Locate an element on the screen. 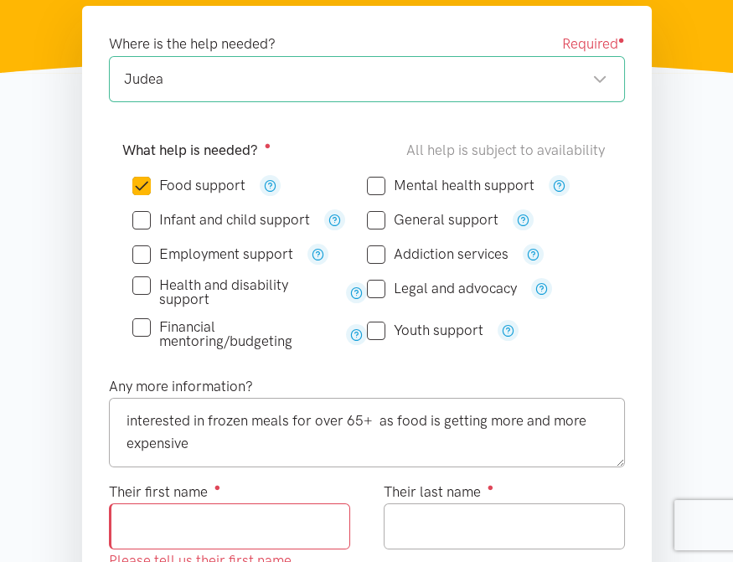 The height and width of the screenshot is (562, 733). label: Financial mentoring/budgeting is located at coordinates (232, 334).